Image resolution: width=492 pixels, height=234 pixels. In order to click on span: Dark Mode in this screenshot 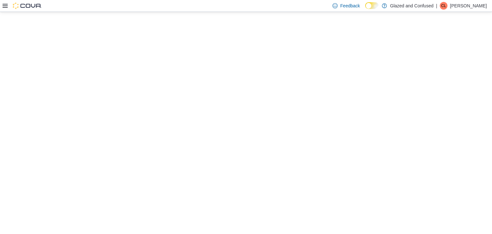, I will do `click(365, 9)`.